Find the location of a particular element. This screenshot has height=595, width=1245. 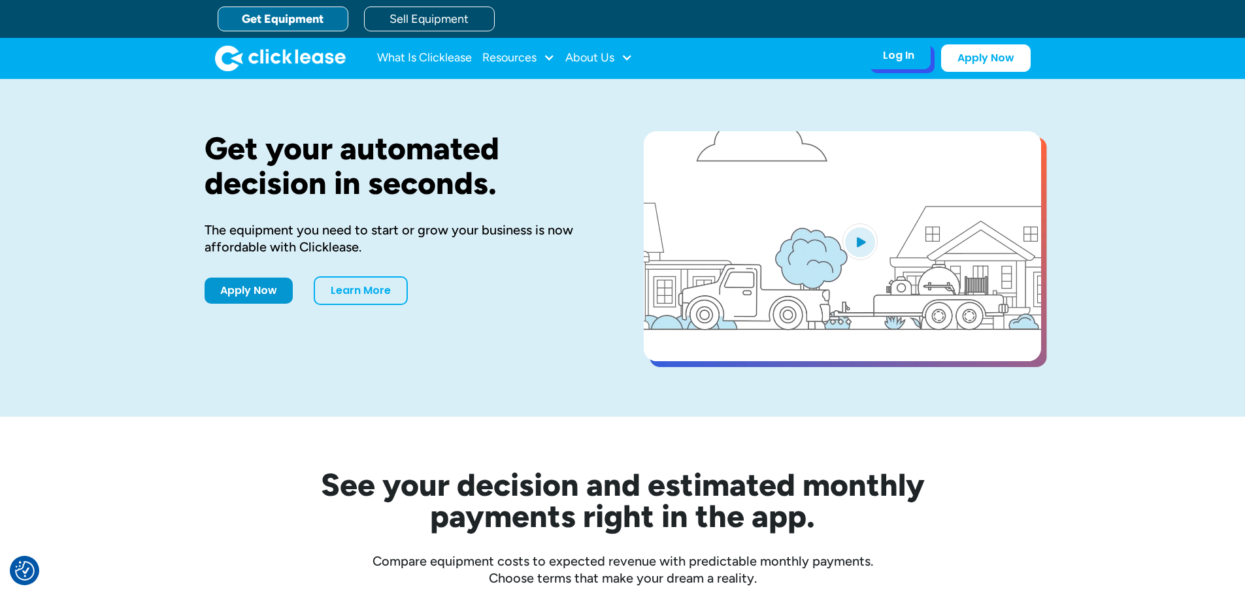

a: home is located at coordinates (280, 58).